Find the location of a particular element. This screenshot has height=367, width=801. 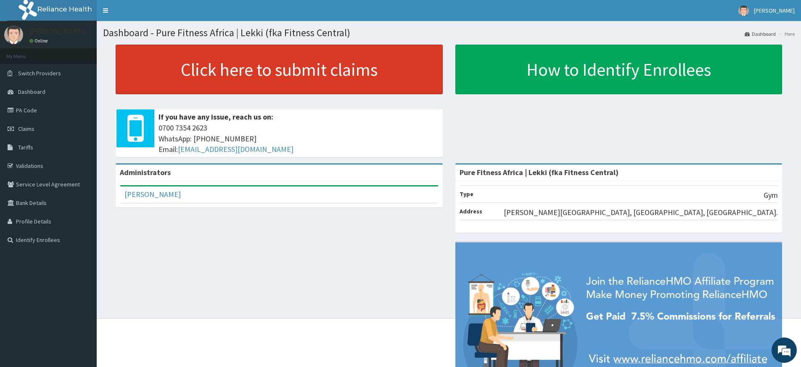

h1: Dashboard - Pure Fitness Africa | Lekki (fka Fitness Central) is located at coordinates (449, 33).